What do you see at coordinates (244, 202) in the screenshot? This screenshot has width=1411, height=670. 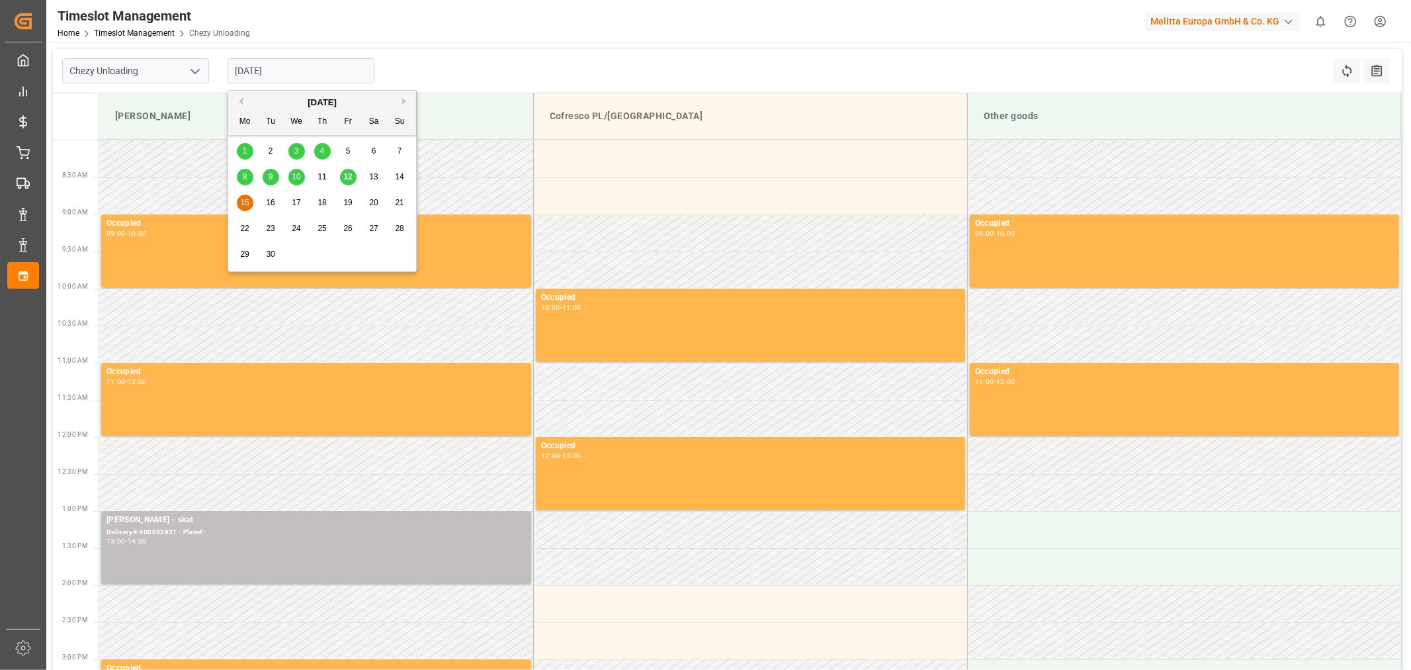 I see `span: 15` at bounding box center [244, 202].